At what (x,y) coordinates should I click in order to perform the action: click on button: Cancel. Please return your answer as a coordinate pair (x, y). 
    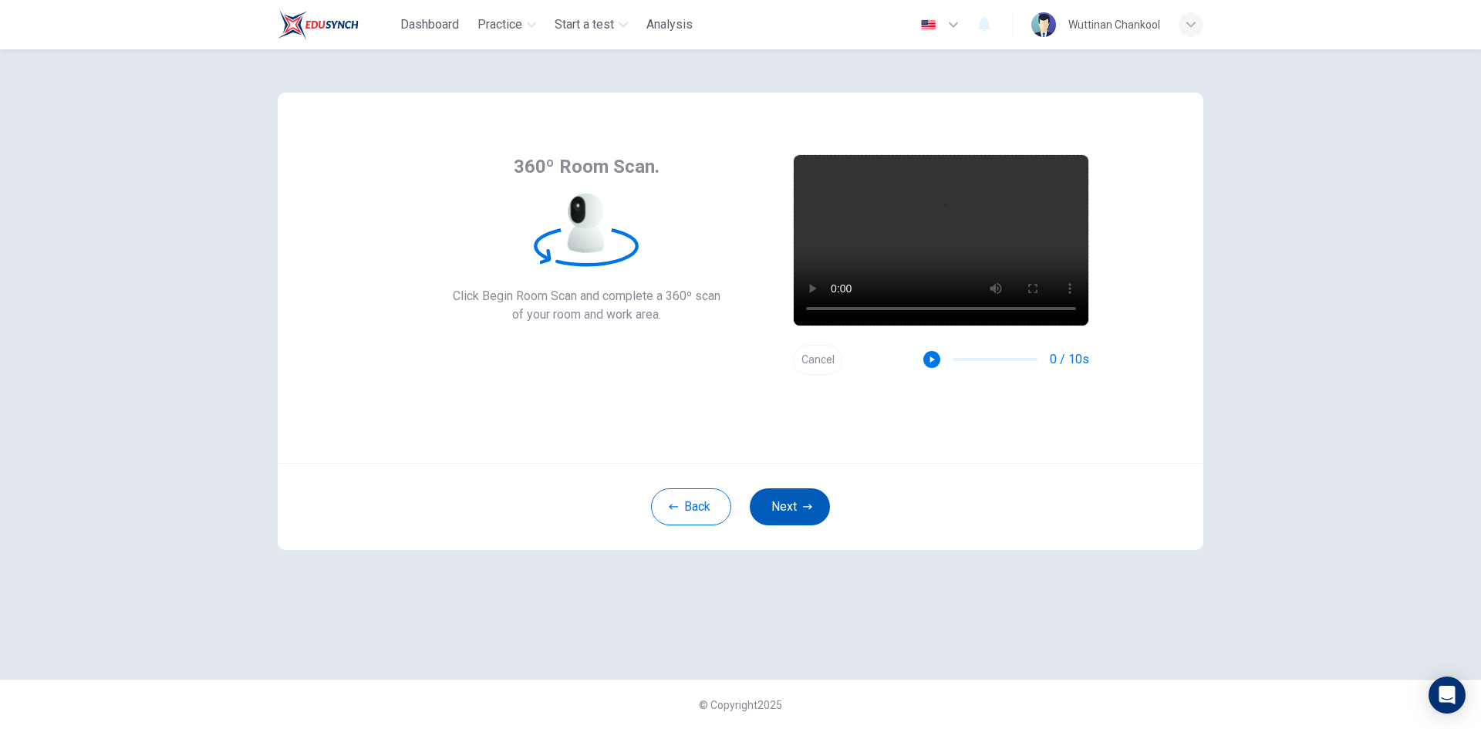
    Looking at the image, I should click on (818, 359).